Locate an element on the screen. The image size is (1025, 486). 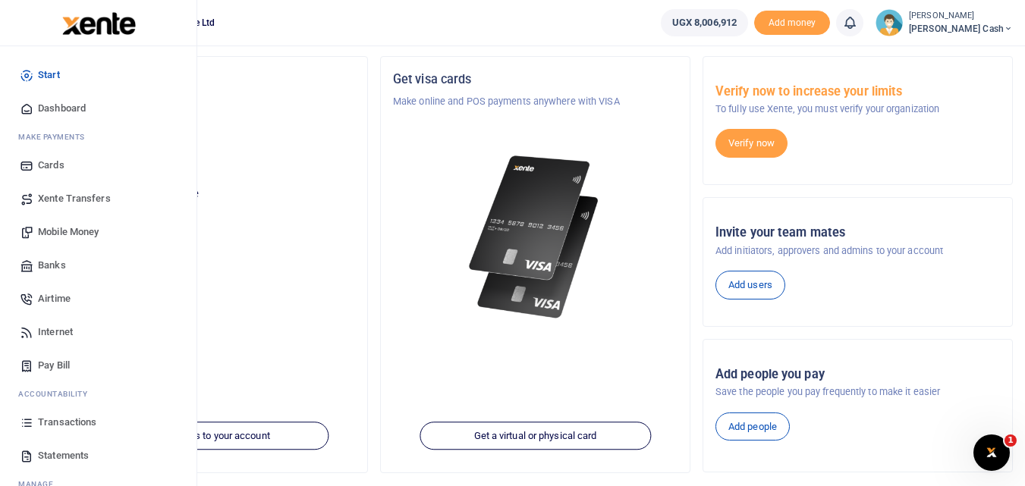
p: Make online and POS payments anywhere with VISA is located at coordinates (535, 102).